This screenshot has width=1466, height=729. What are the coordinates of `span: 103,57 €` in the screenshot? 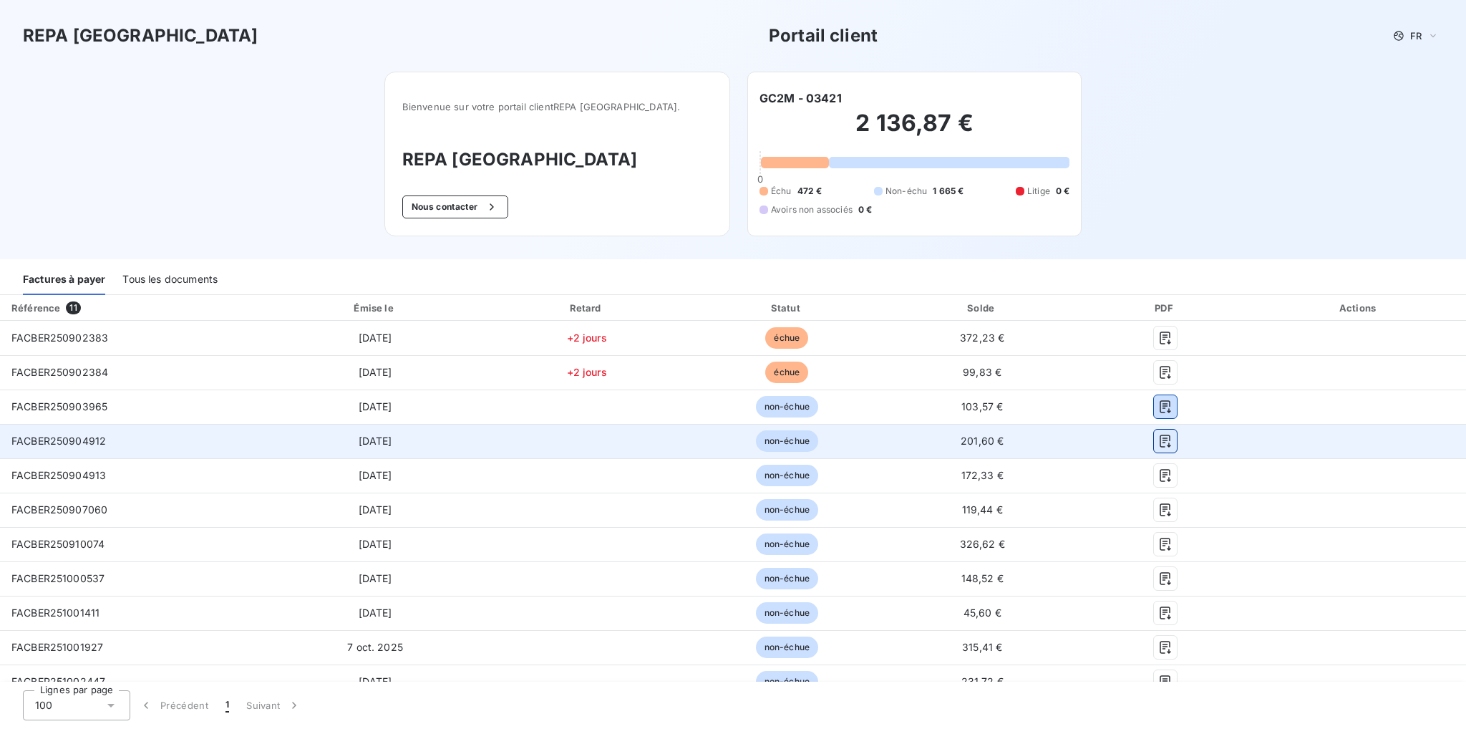 It's located at (982, 406).